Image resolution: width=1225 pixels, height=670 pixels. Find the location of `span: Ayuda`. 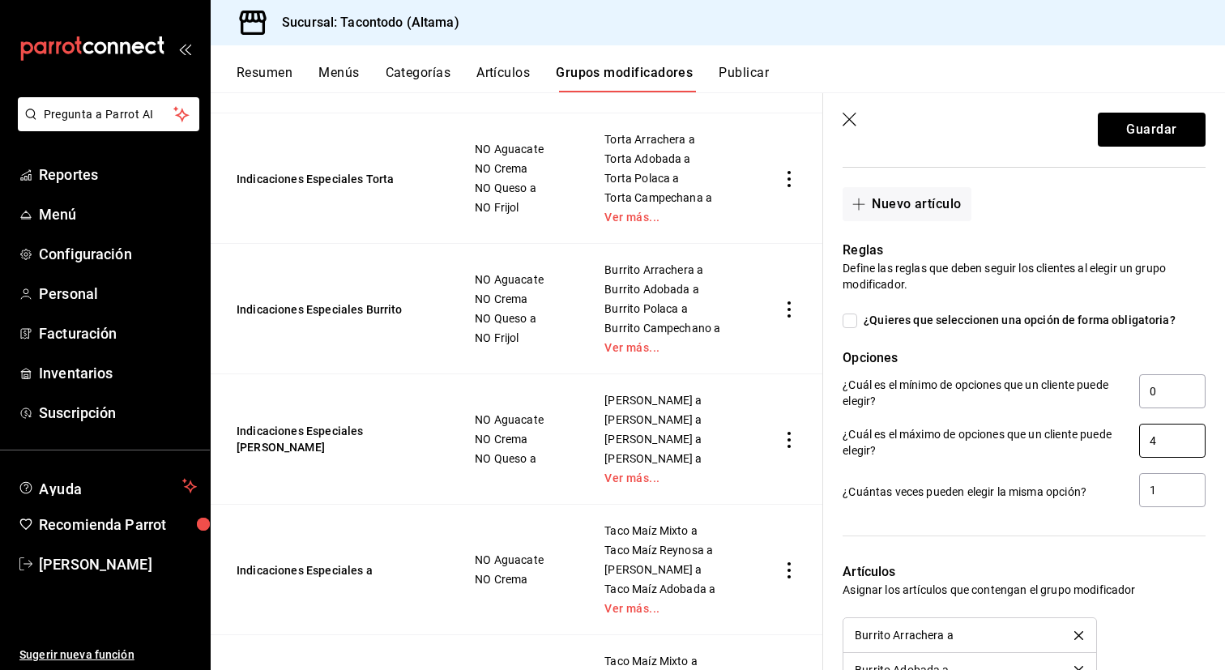

span: Ayuda is located at coordinates (107, 486).